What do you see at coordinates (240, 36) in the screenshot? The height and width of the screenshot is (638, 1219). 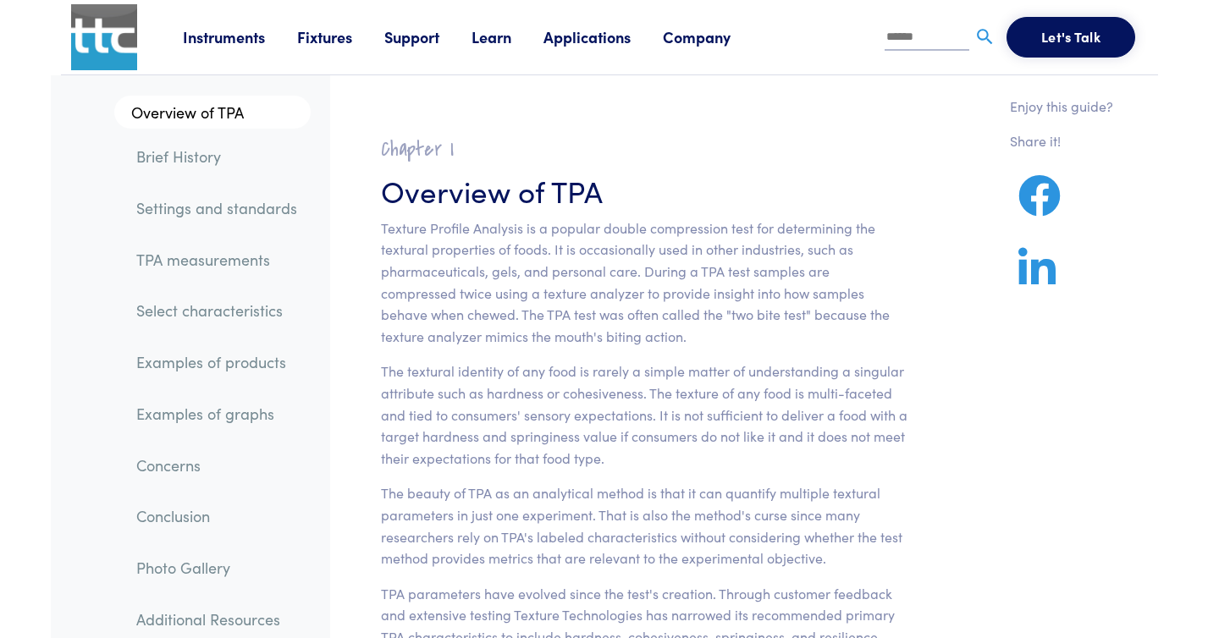 I see `a: Instruments` at bounding box center [240, 36].